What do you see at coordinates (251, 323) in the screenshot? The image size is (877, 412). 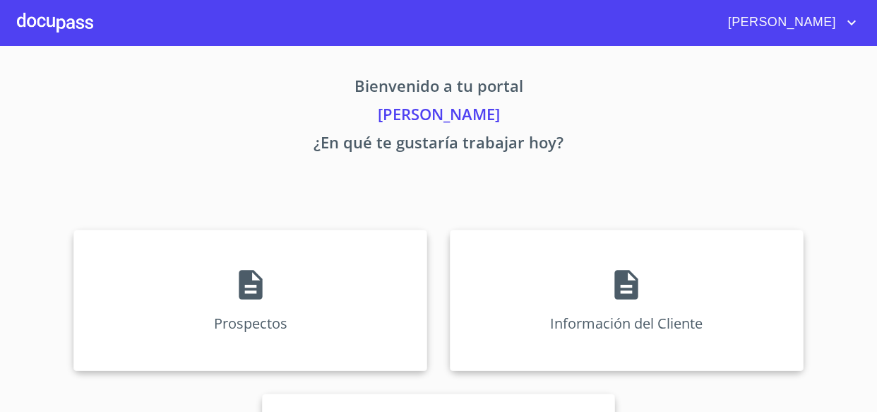 I see `p: Prospectos` at bounding box center [251, 323].